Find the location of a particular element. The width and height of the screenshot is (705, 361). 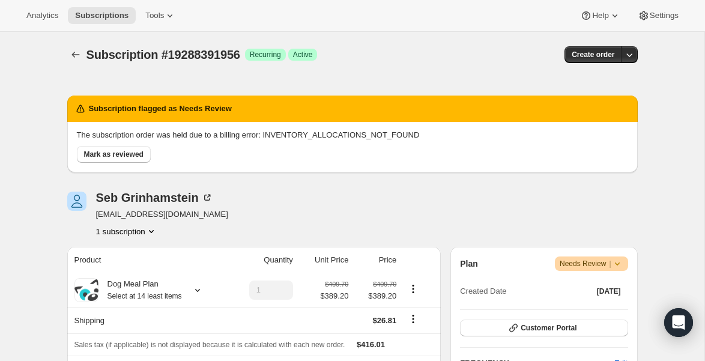

h2: Plan is located at coordinates (469, 263).